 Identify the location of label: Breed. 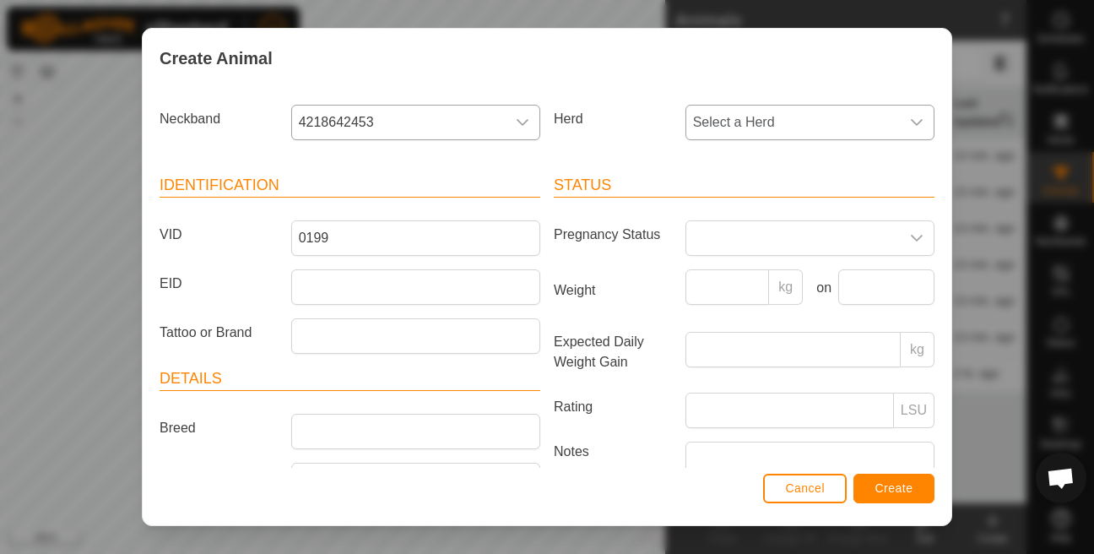
(219, 428).